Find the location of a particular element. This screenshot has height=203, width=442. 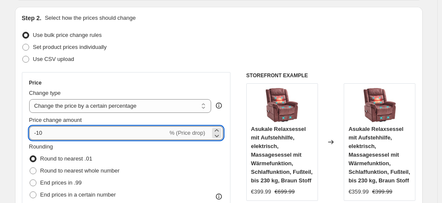

span: Use CSV upload is located at coordinates (54, 59).